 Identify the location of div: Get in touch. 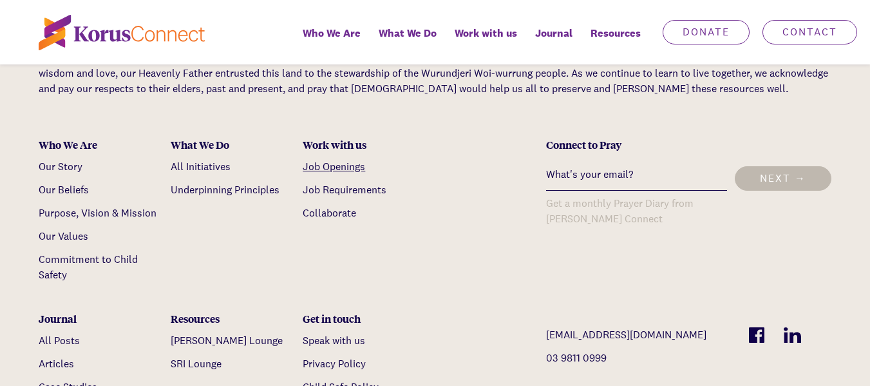
(364, 318).